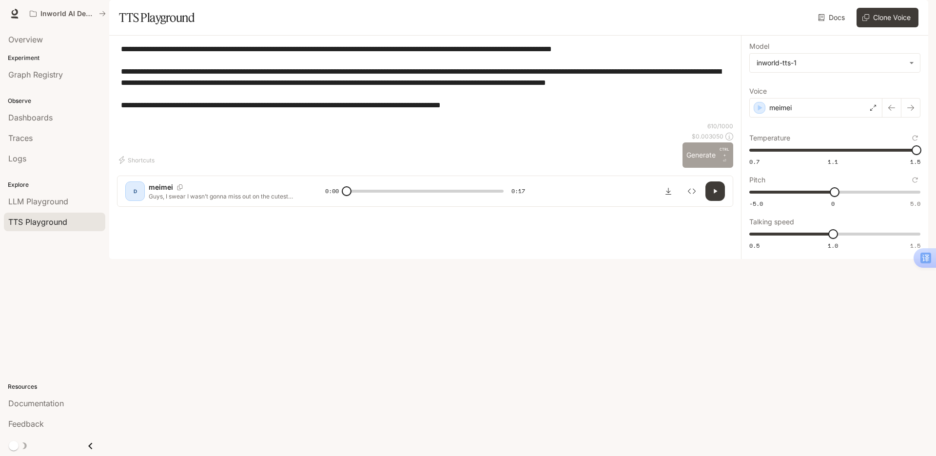 Image resolution: width=936 pixels, height=456 pixels. What do you see at coordinates (759, 46) in the screenshot?
I see `p: Model` at bounding box center [759, 46].